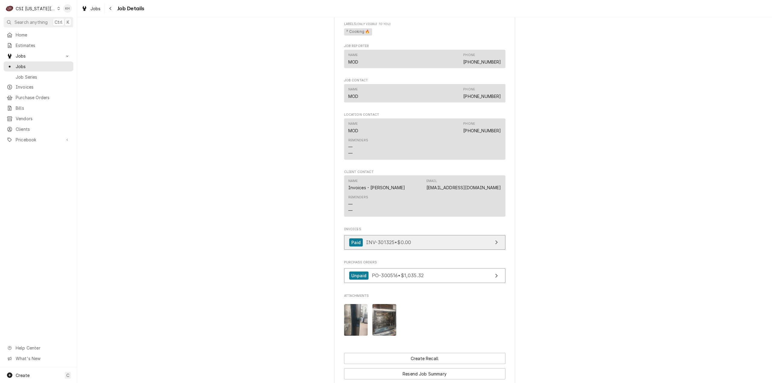 Image resolution: width=772 pixels, height=383 pixels. I want to click on img: ki5UoqRQGfFztyjiHAxL, so click(384, 320).